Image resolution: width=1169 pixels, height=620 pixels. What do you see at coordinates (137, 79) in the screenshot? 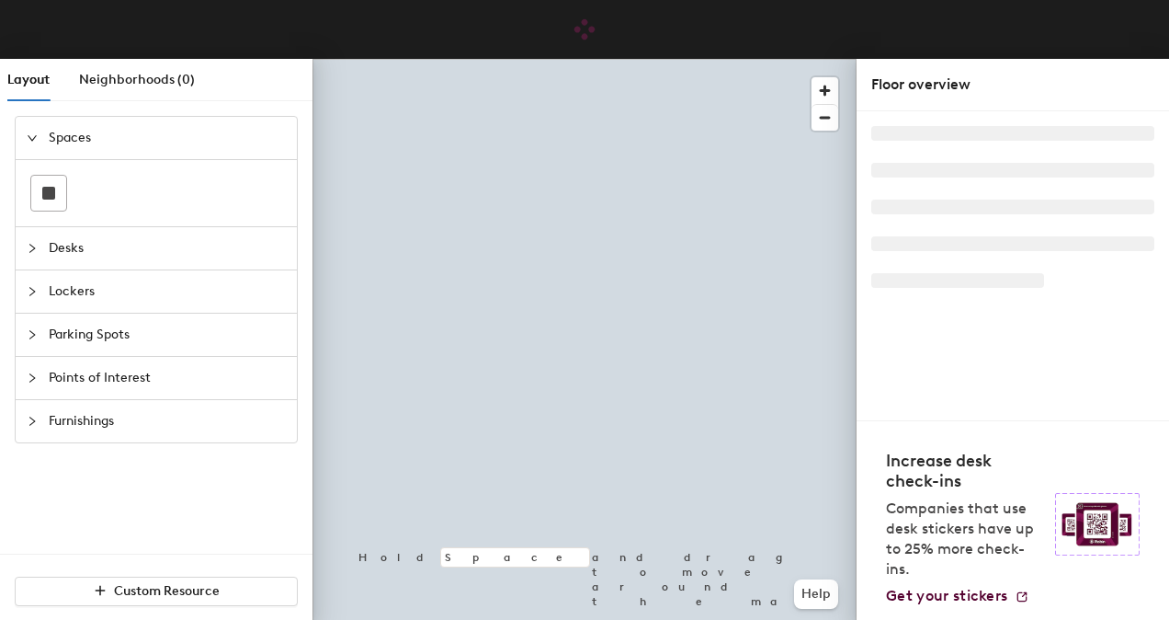
I see `span: Neighborhoods (0)` at bounding box center [137, 79].